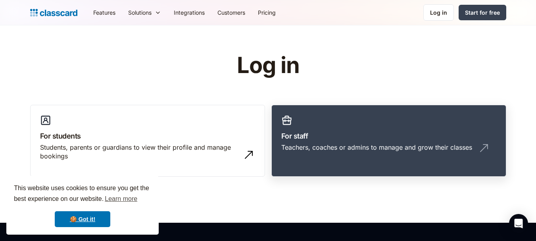  What do you see at coordinates (483, 12) in the screenshot?
I see `a: Start for free` at bounding box center [483, 12].